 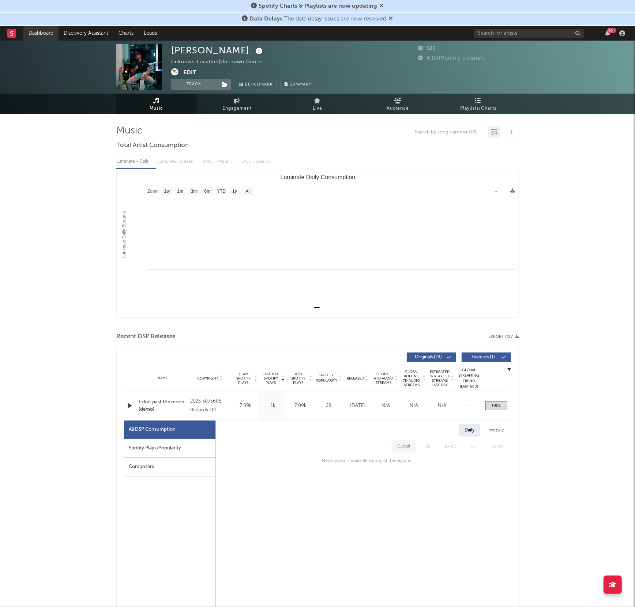 I want to click on span: Released, so click(x=355, y=378).